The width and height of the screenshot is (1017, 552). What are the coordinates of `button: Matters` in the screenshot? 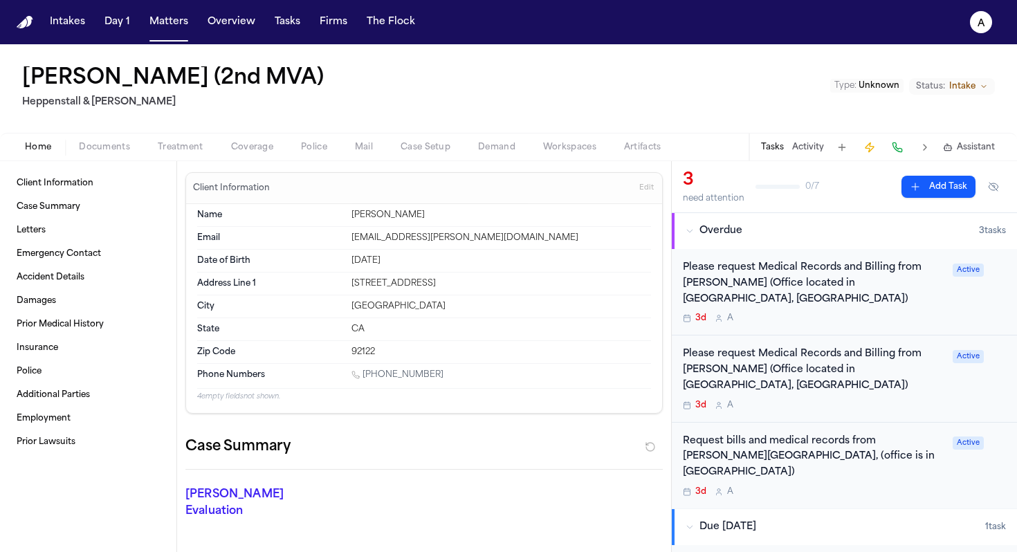 It's located at (169, 22).